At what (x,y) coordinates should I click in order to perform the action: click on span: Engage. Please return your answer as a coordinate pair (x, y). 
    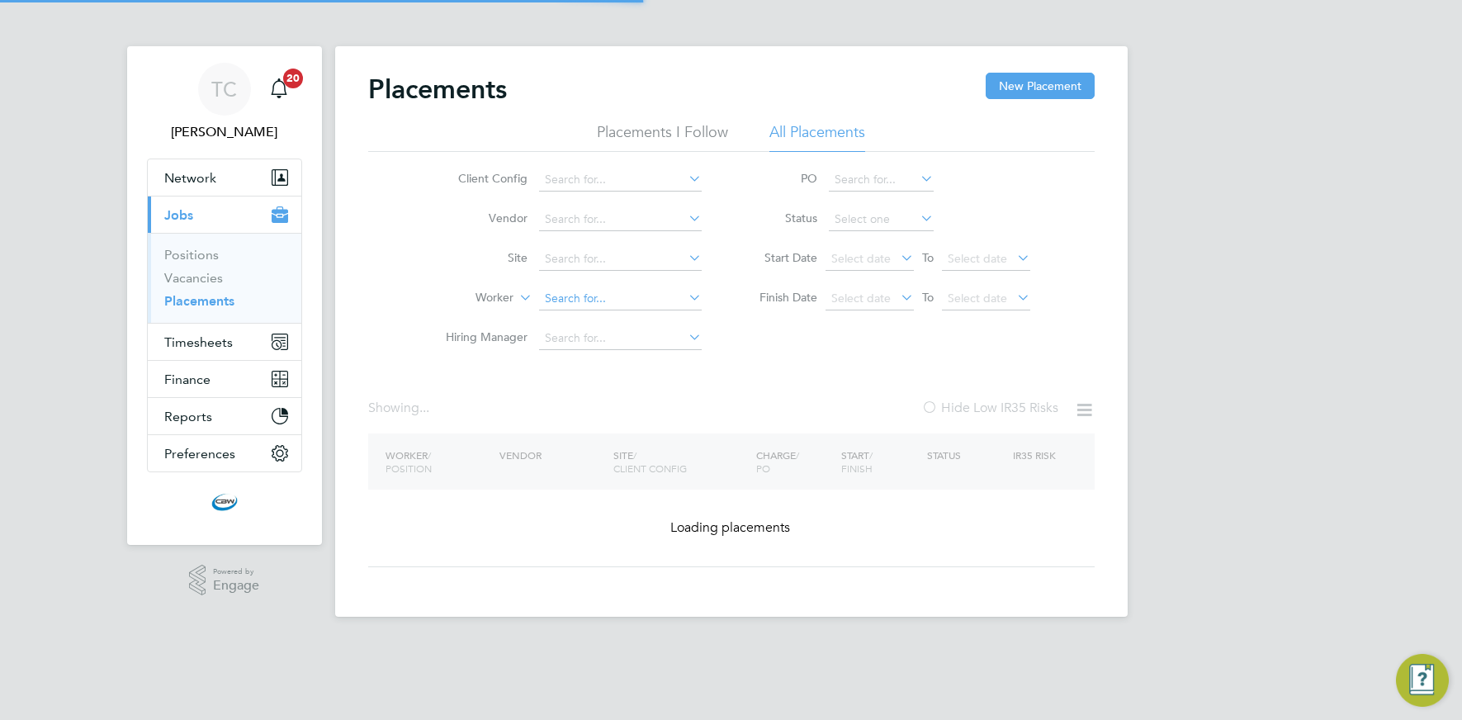
    Looking at the image, I should click on (236, 585).